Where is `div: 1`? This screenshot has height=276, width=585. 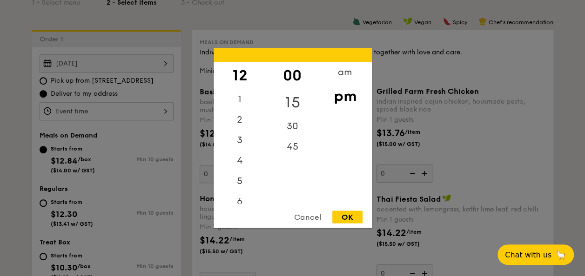
div: 1 is located at coordinates (240, 100).